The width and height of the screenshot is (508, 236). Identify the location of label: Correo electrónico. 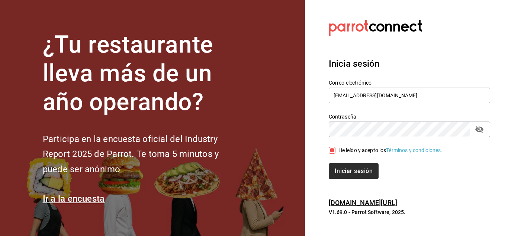
(410, 83).